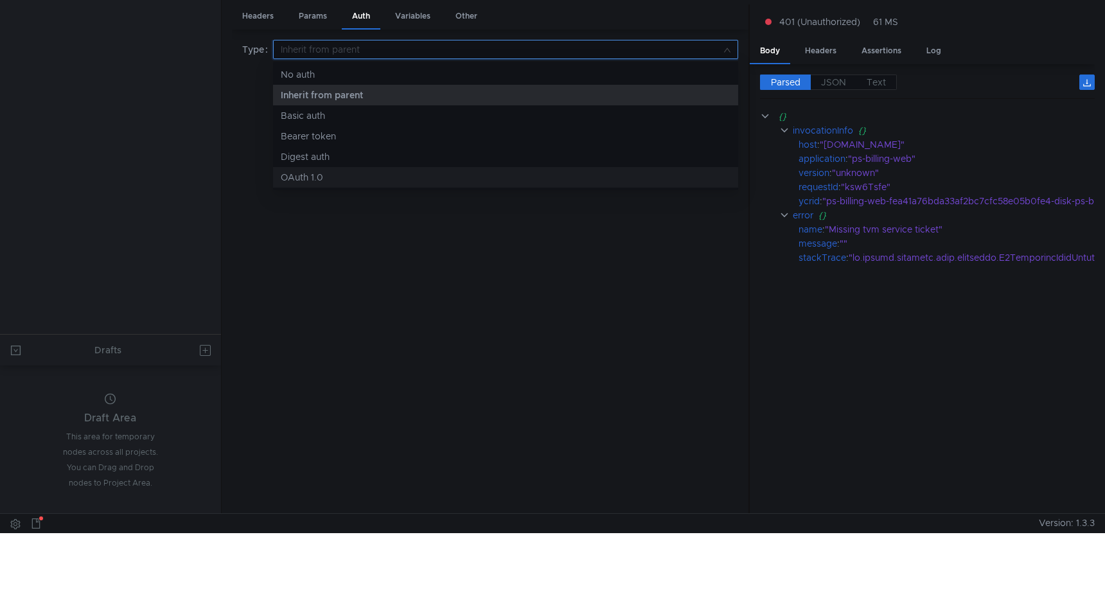 Image resolution: width=1105 pixels, height=616 pixels. Describe the element at coordinates (505, 116) in the screenshot. I see `div: Basic auth` at that location.